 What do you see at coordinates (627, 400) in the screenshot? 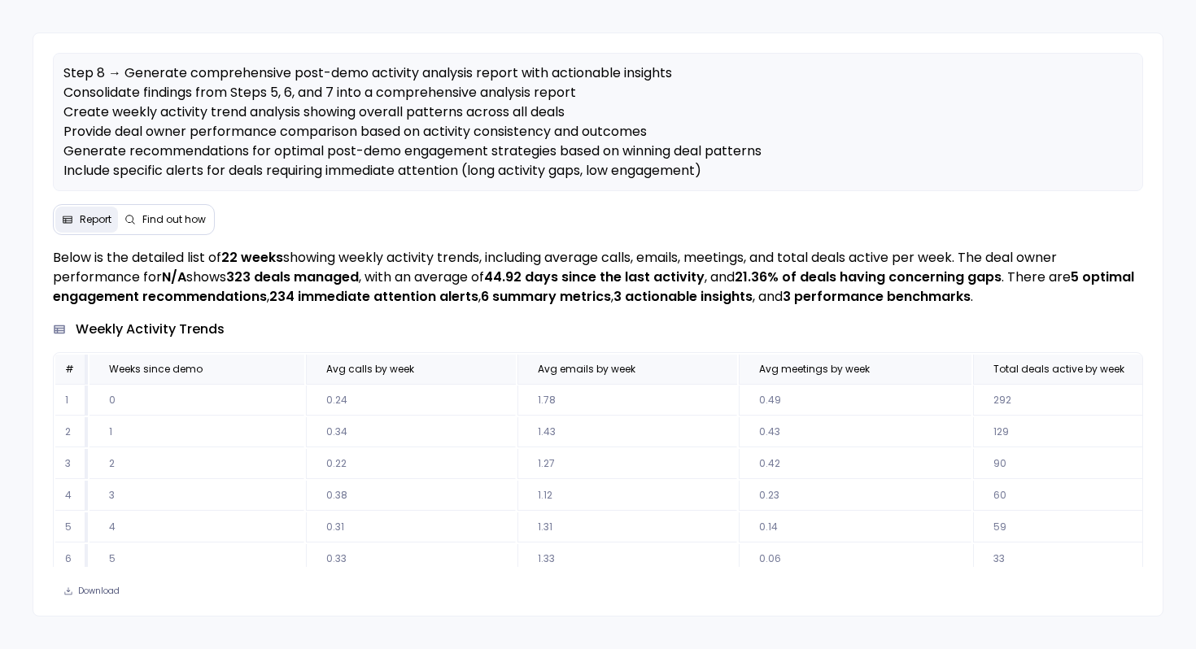
I see `td: 1.78` at bounding box center [627, 400].